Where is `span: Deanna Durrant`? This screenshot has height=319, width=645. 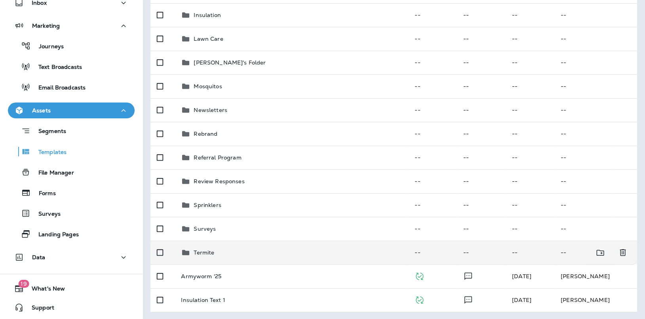 span: Deanna Durrant is located at coordinates (521, 276).